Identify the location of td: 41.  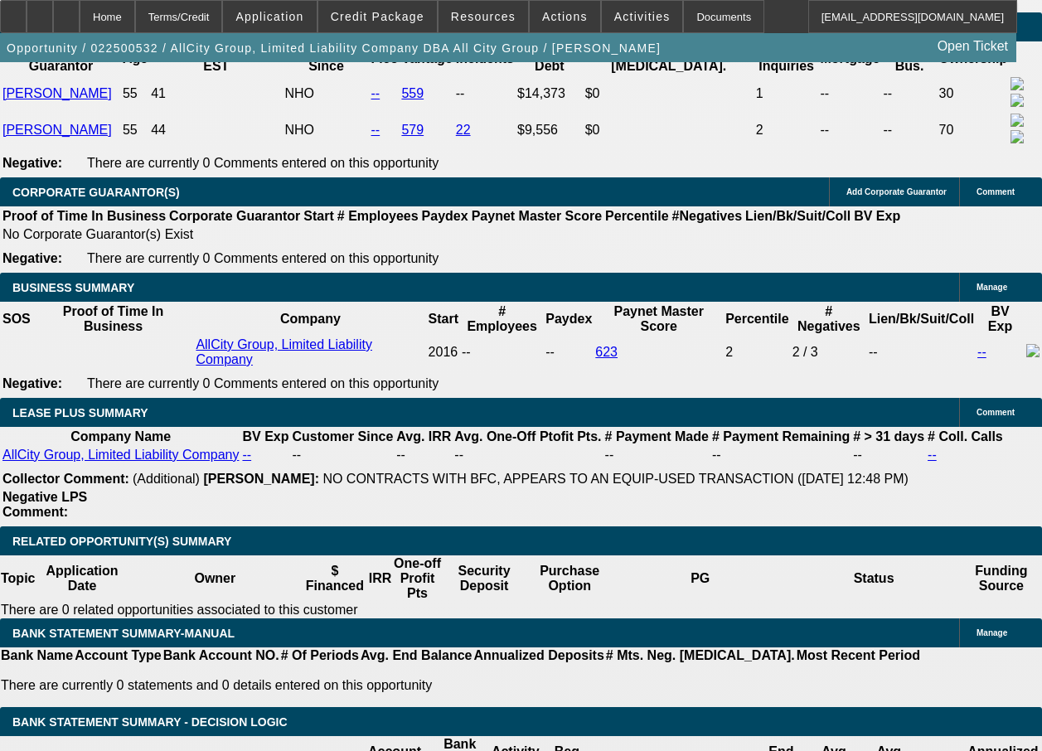
(216, 94).